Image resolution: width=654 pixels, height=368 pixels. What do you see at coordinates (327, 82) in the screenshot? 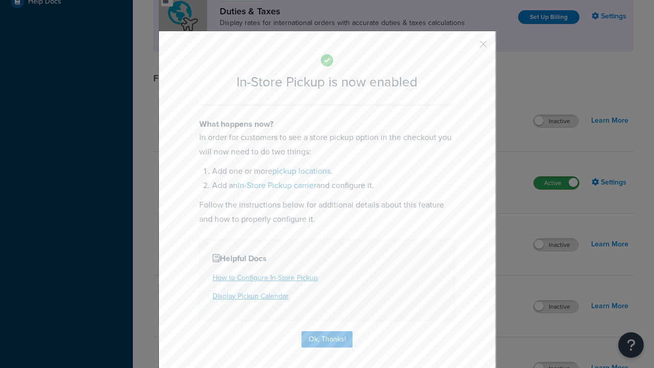
I see `h2: In-Store Pickup is now enabled` at bounding box center [327, 82].